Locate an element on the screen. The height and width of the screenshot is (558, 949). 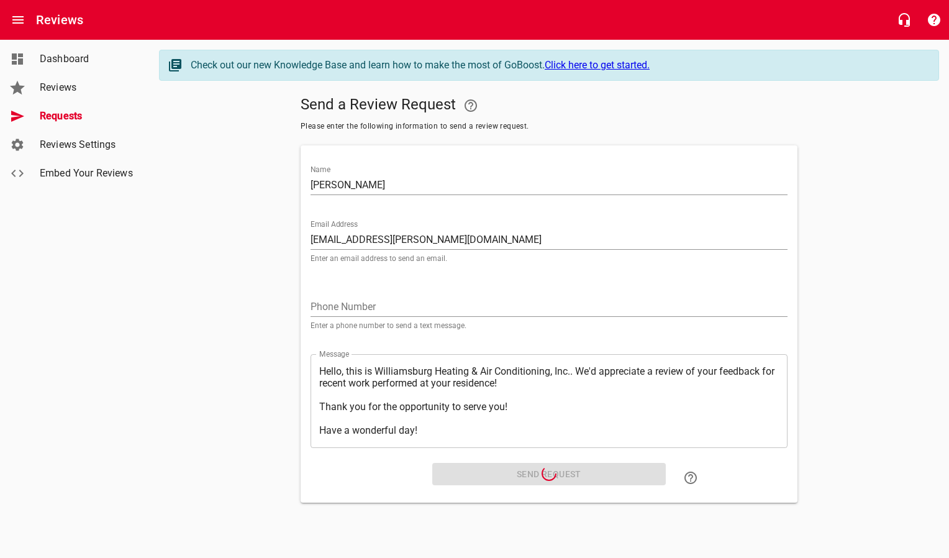
h5: Send a Review Request is located at coordinates (549, 106).